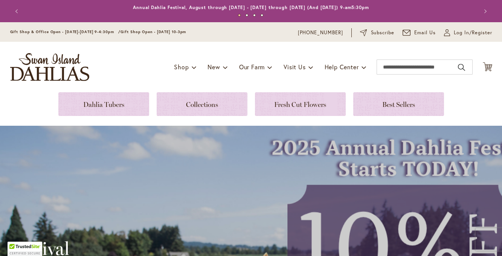 Image resolution: width=502 pixels, height=256 pixels. I want to click on button: 1 of 4, so click(239, 15).